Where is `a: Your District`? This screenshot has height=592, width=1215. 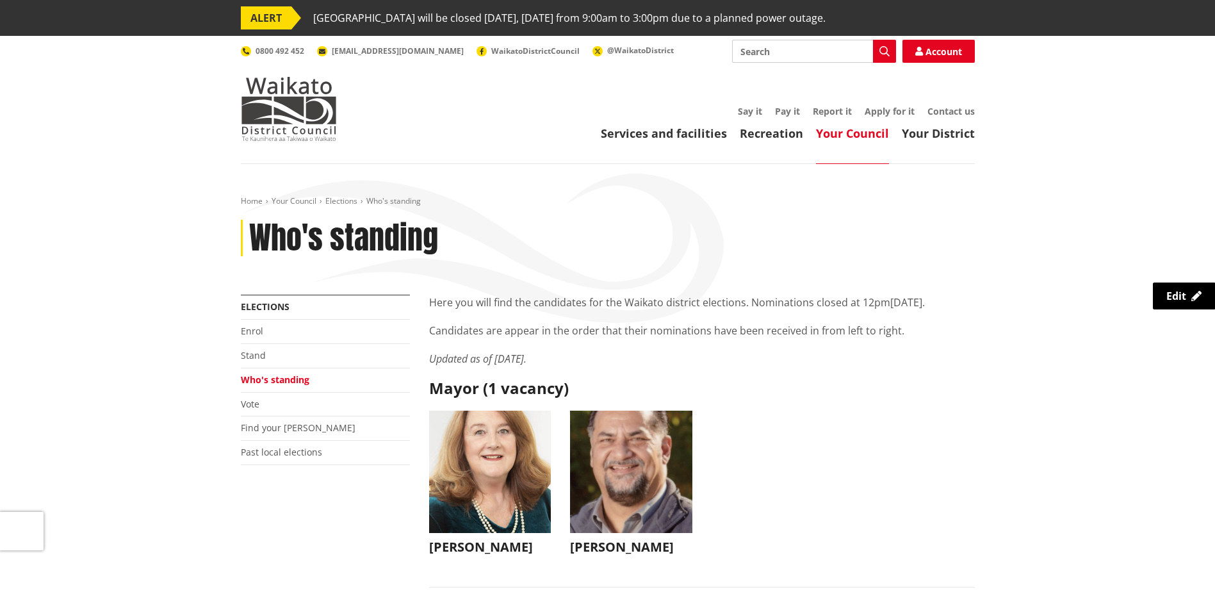
a: Your District is located at coordinates (938, 133).